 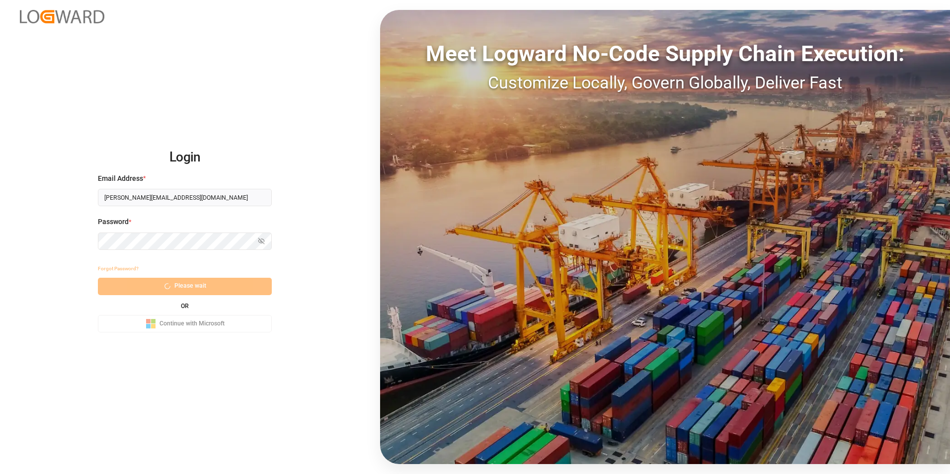 What do you see at coordinates (185, 306) in the screenshot?
I see `small: OR` at bounding box center [185, 306].